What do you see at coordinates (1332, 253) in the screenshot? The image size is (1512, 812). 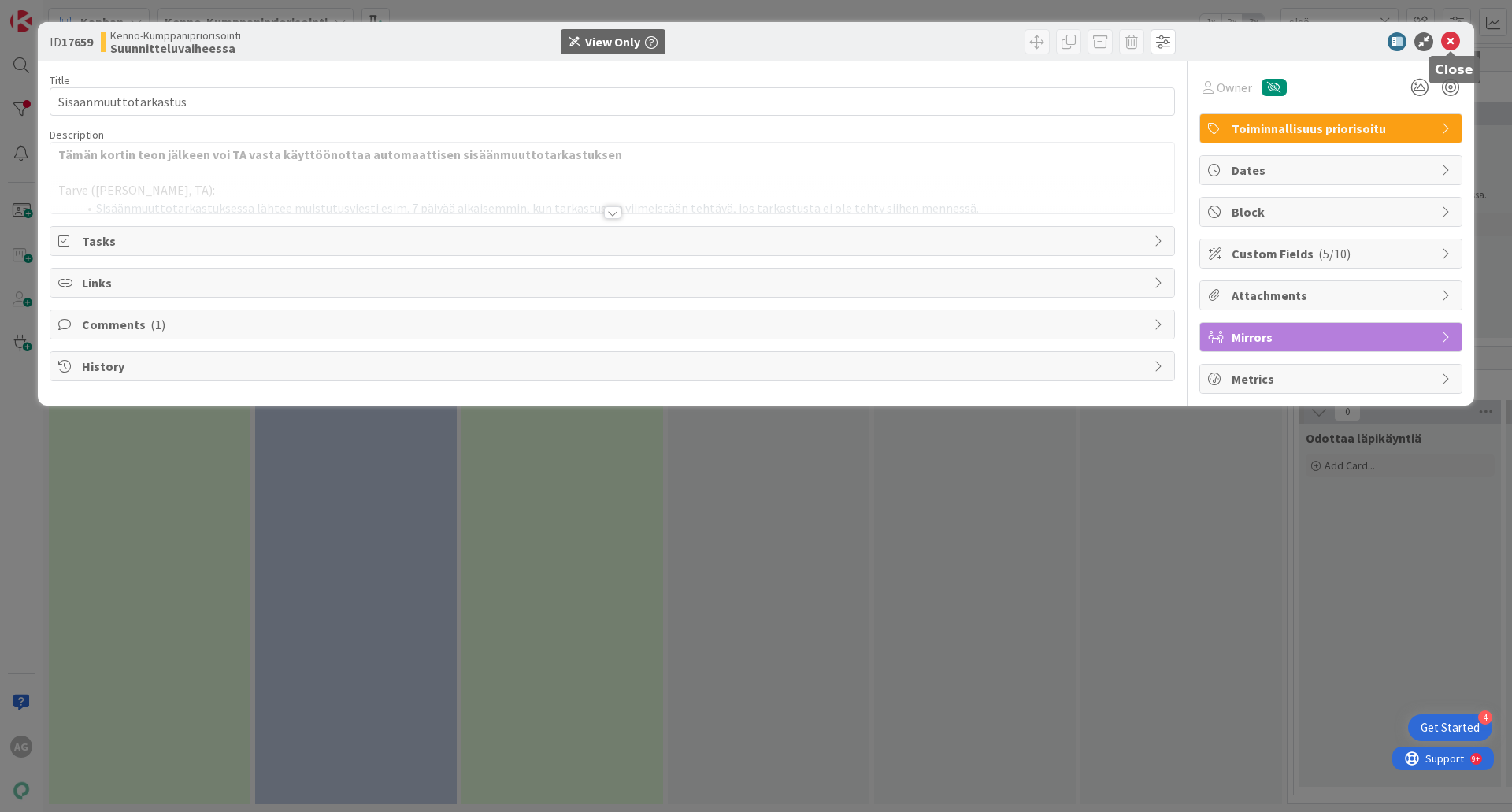 I see `span: Custom Fields` at bounding box center [1332, 253].